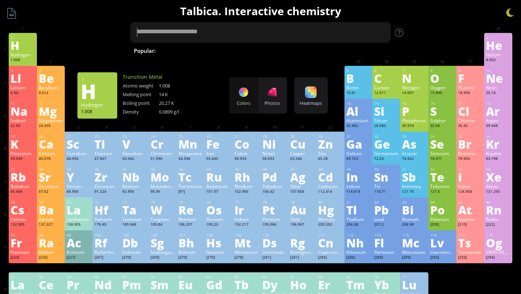 Image resolution: width=521 pixels, height=294 pixels. Describe the element at coordinates (163, 202) in the screenshot. I see `div: 74` at that location.